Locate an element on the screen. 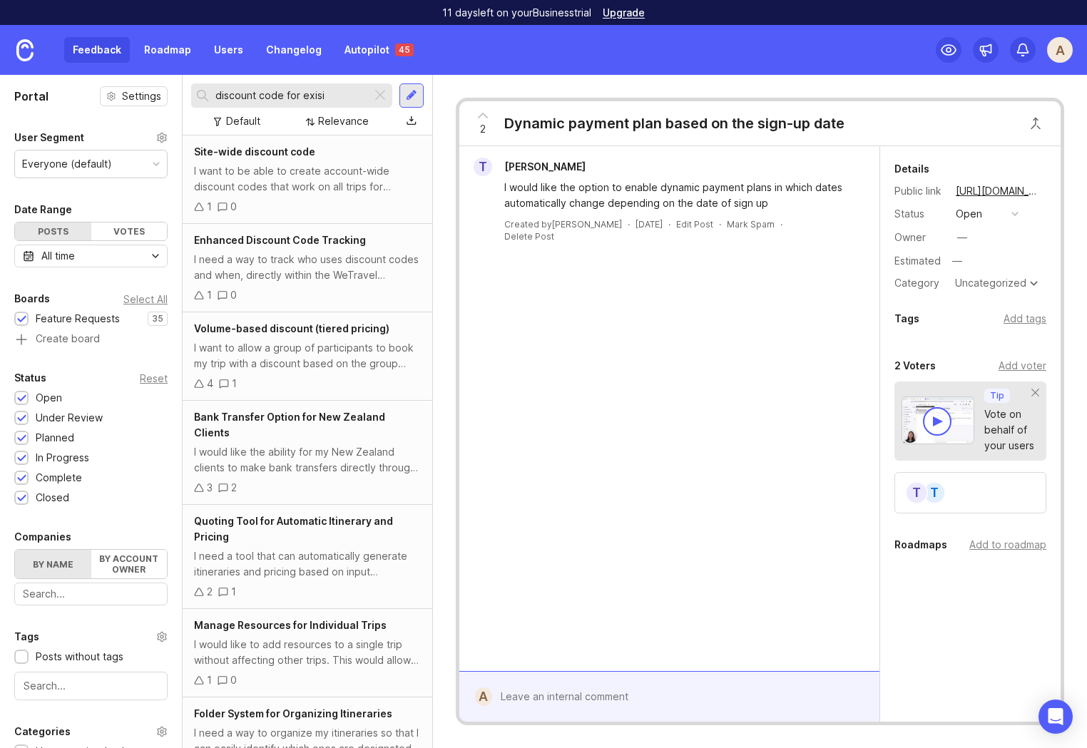  div: I want to be able to create account-wide discount codes that work on all trips for promotional pu... is located at coordinates (307, 179).